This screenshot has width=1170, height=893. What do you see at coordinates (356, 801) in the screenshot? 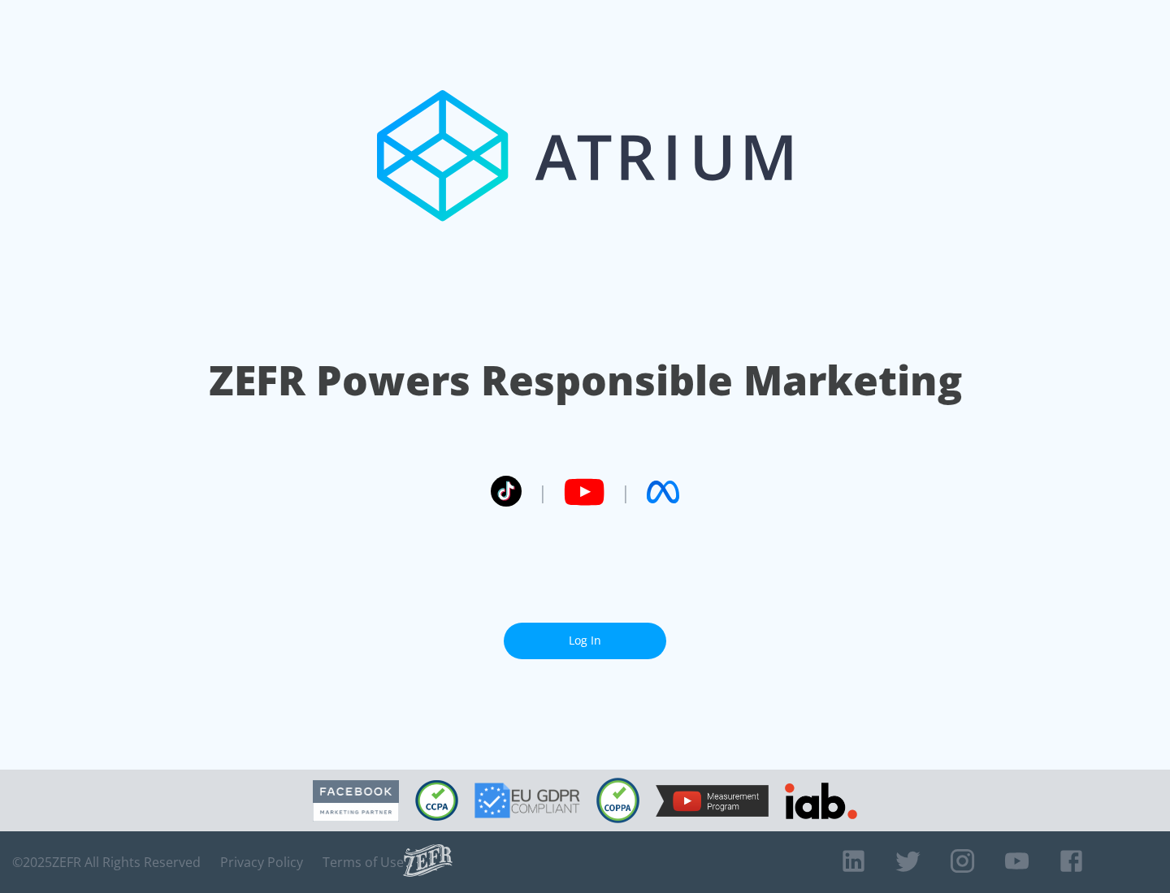
I see `img: Facebook Marketing Partner` at bounding box center [356, 801].